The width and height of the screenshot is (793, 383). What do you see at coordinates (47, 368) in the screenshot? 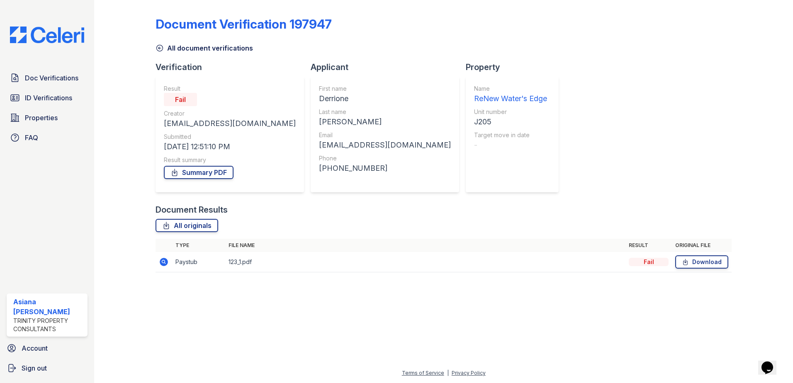
I see `a: Sign out` at bounding box center [47, 368].